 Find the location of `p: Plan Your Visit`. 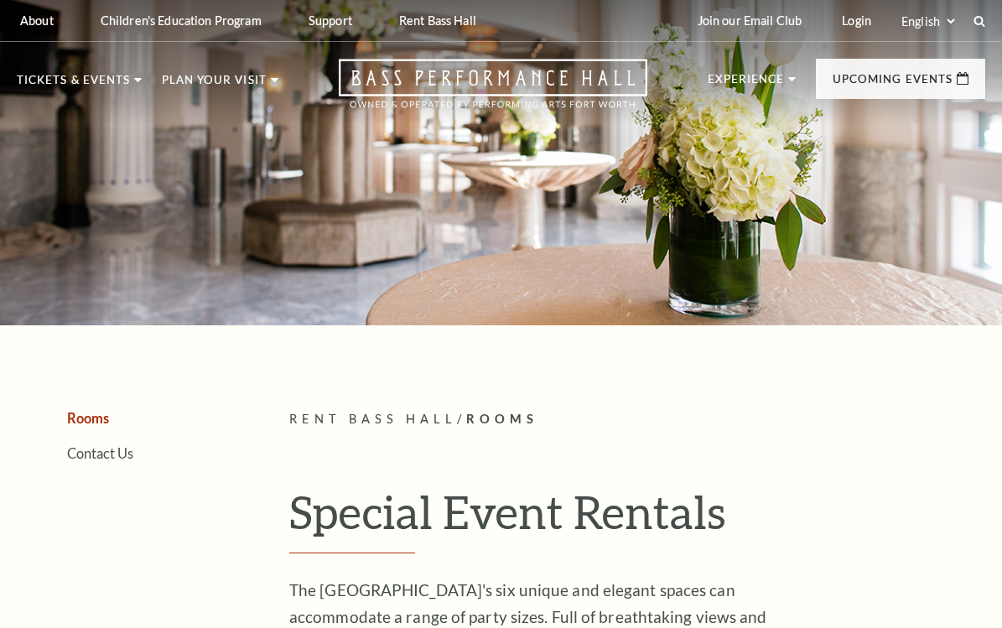

p: Plan Your Visit is located at coordinates (214, 85).